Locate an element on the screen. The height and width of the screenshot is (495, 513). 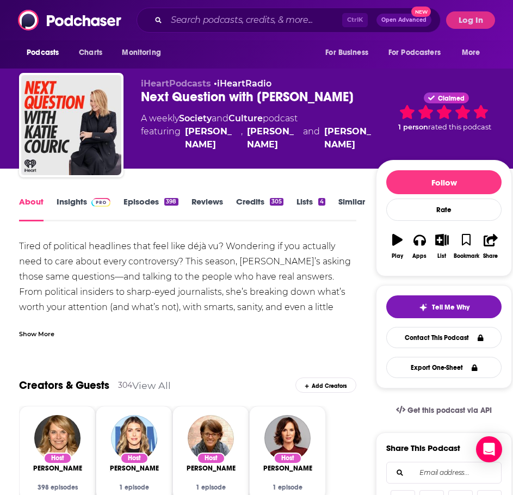
a: Creators & Guests is located at coordinates (64, 385).